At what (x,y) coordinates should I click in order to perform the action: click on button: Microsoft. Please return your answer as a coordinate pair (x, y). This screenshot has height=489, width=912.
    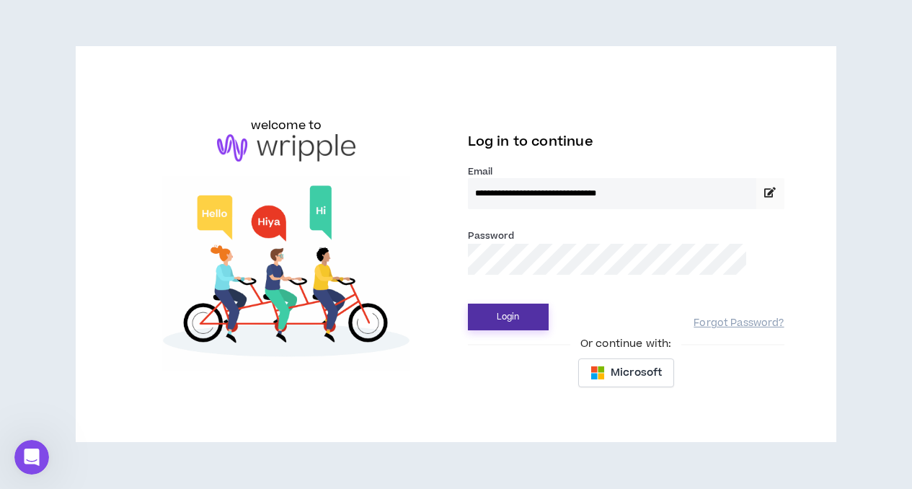
    Looking at the image, I should click on (626, 373).